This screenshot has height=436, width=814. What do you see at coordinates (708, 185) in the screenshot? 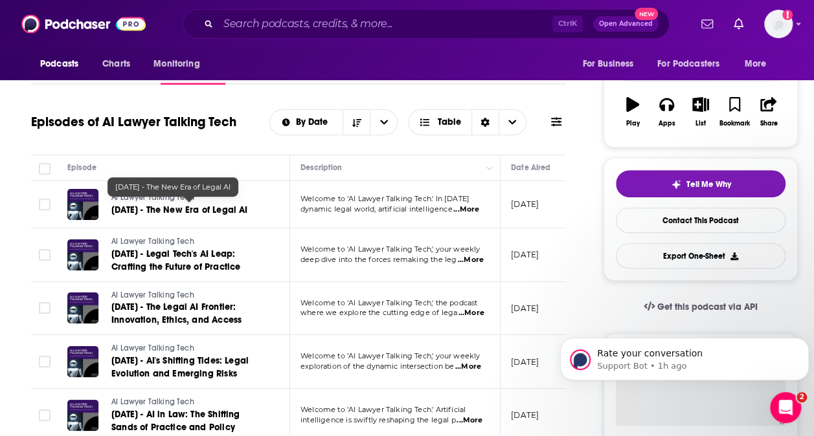
I see `span: Tell Me Why` at bounding box center [708, 185].